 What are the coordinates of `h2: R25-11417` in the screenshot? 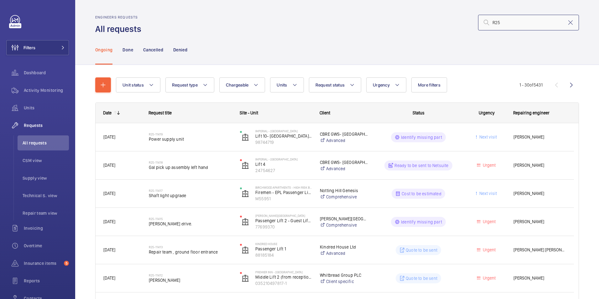 It's located at (190, 190).